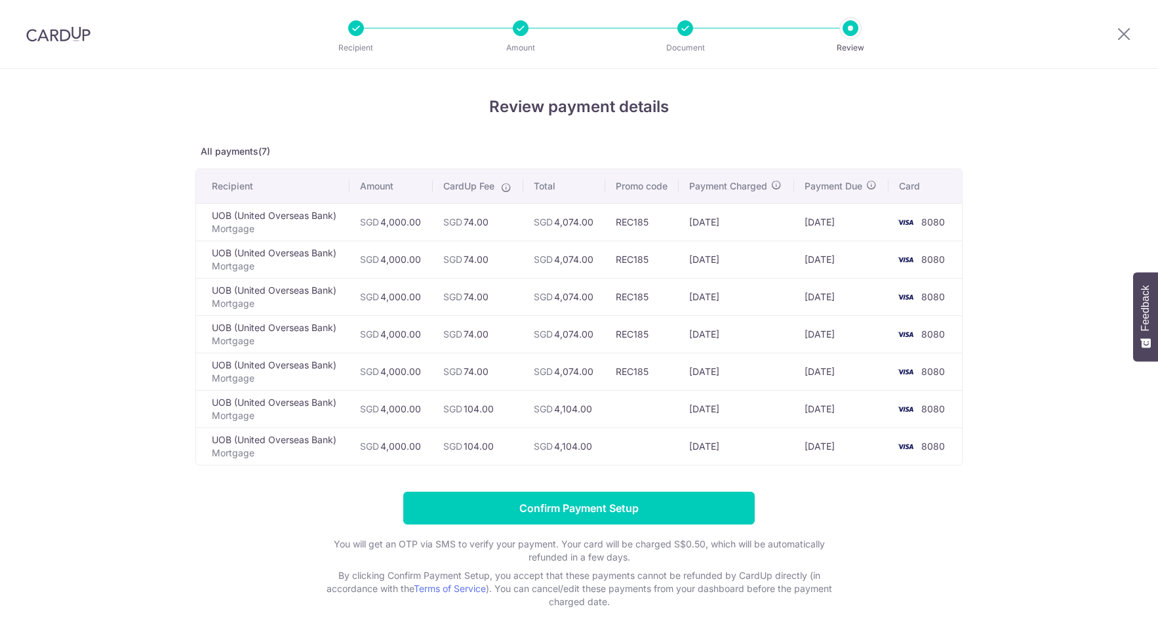 The image size is (1158, 634). What do you see at coordinates (478, 446) in the screenshot?
I see `td: 104.00` at bounding box center [478, 446].